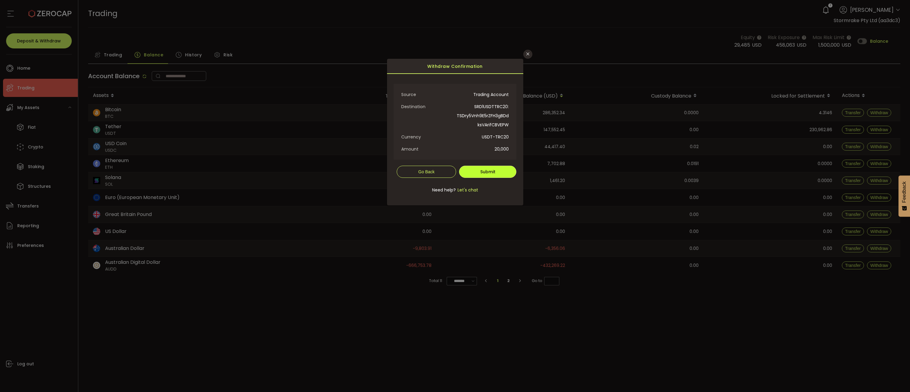 The width and height of the screenshot is (910, 392). I want to click on div: Withdraw Confirmation, so click(455, 66).